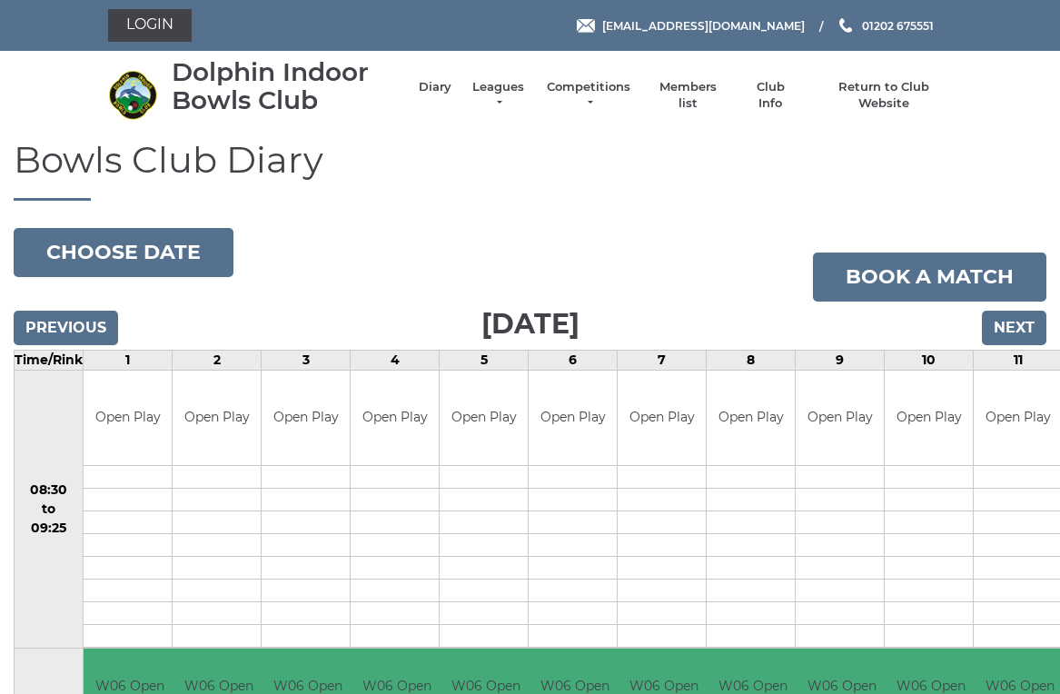 This screenshot has height=694, width=1060. I want to click on span: 01202 675551, so click(897, 25).